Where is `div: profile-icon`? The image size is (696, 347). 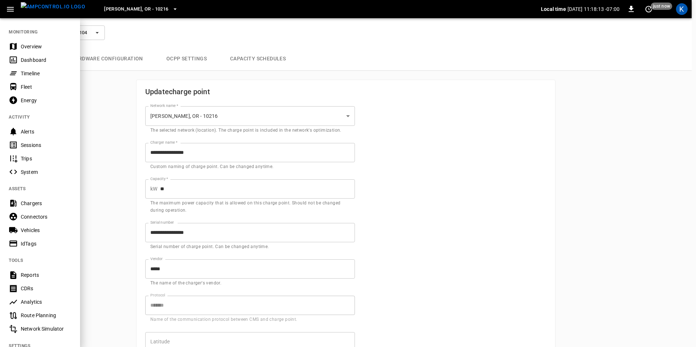
div: profile-icon is located at coordinates (681, 9).